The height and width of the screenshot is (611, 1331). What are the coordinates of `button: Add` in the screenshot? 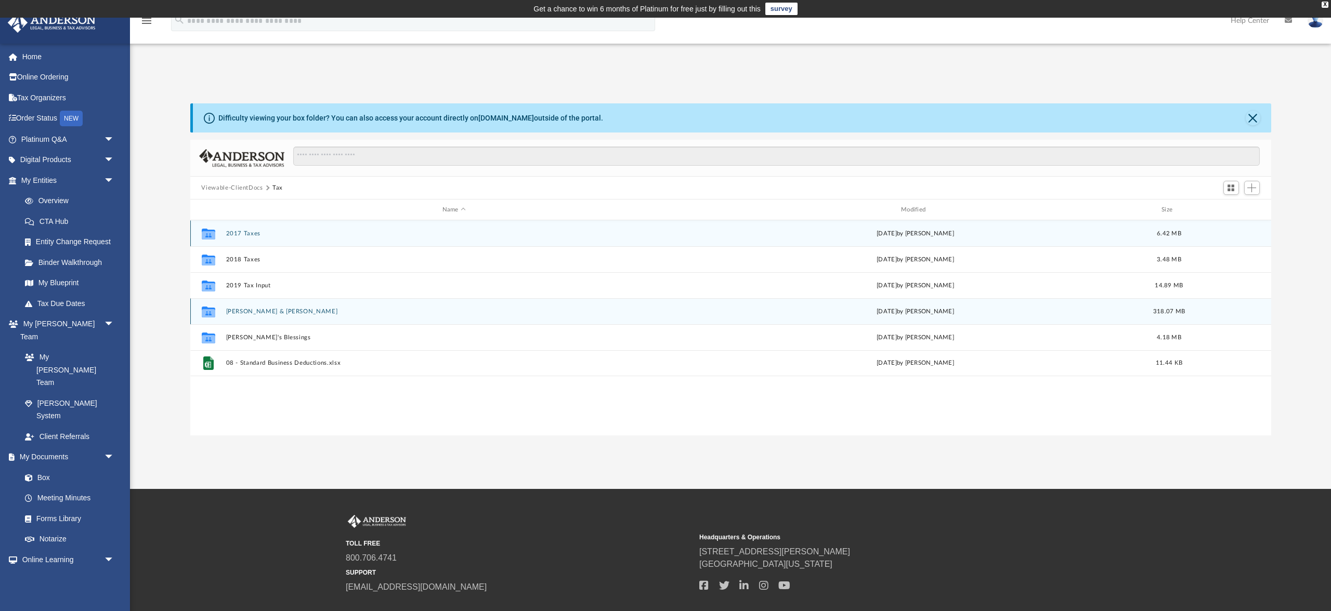 It's located at (1252, 188).